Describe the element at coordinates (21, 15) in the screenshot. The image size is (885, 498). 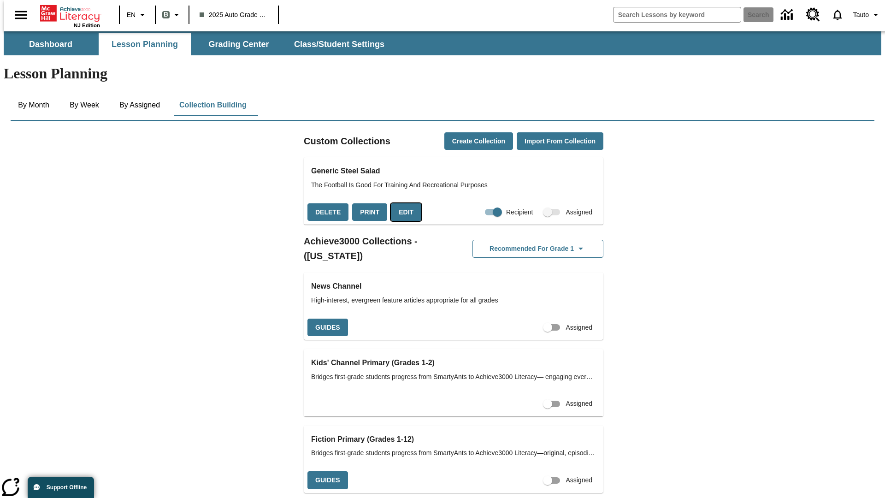
I see `button: Open side menu` at that location.